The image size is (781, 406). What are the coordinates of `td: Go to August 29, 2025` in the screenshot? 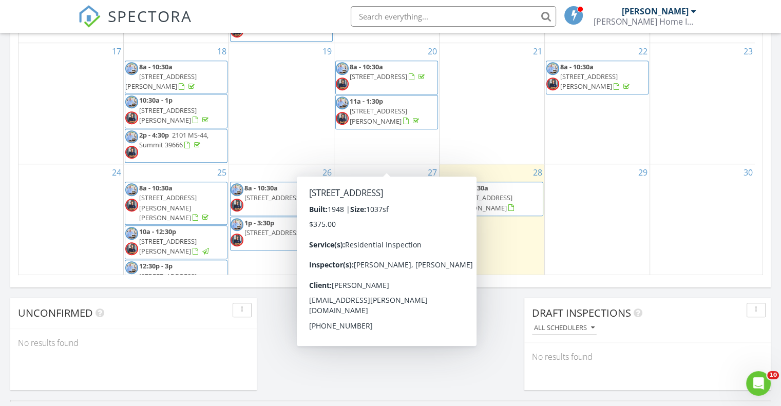 It's located at (597, 230).